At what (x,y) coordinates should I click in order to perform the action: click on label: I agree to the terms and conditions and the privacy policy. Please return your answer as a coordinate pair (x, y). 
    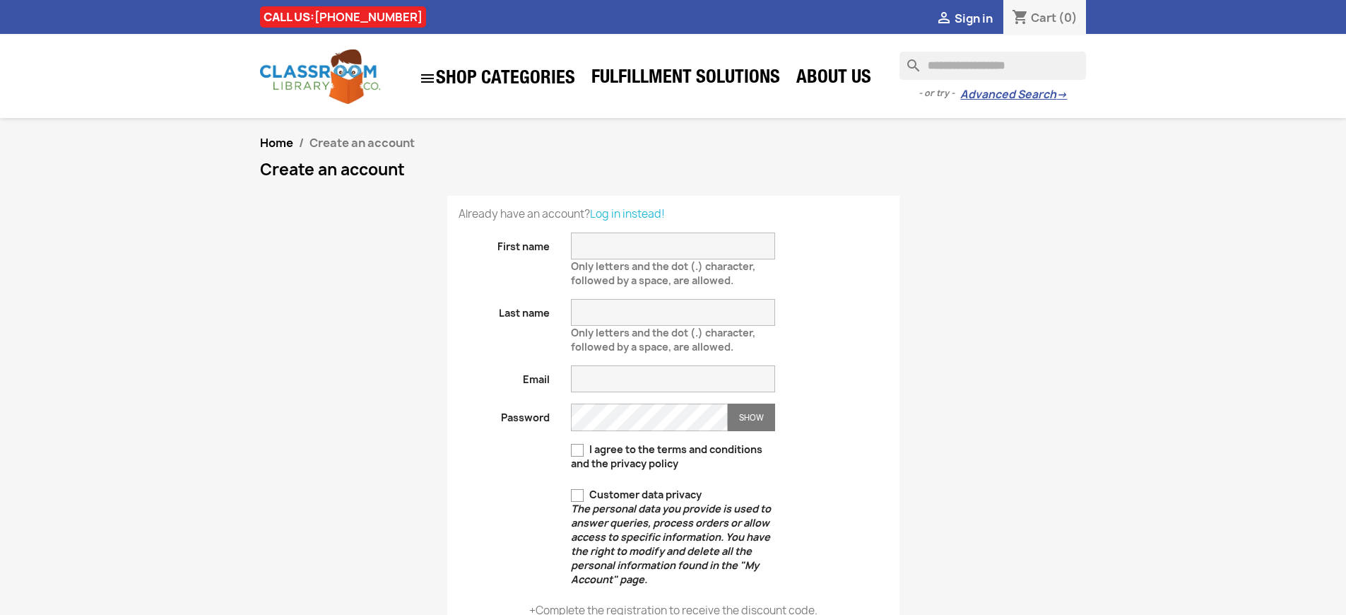
    Looking at the image, I should click on (672, 456).